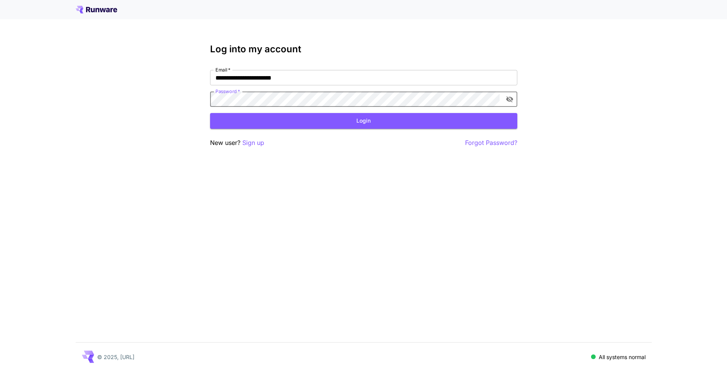  What do you see at coordinates (364, 121) in the screenshot?
I see `button: Login` at bounding box center [364, 121].